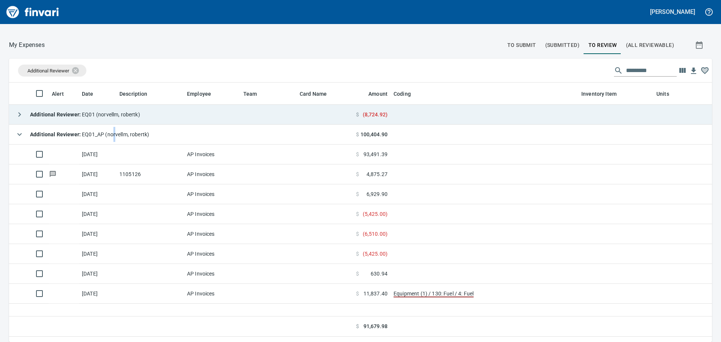  Describe the element at coordinates (700, 45) in the screenshot. I see `button: Show transactions within a particular date range` at that location.